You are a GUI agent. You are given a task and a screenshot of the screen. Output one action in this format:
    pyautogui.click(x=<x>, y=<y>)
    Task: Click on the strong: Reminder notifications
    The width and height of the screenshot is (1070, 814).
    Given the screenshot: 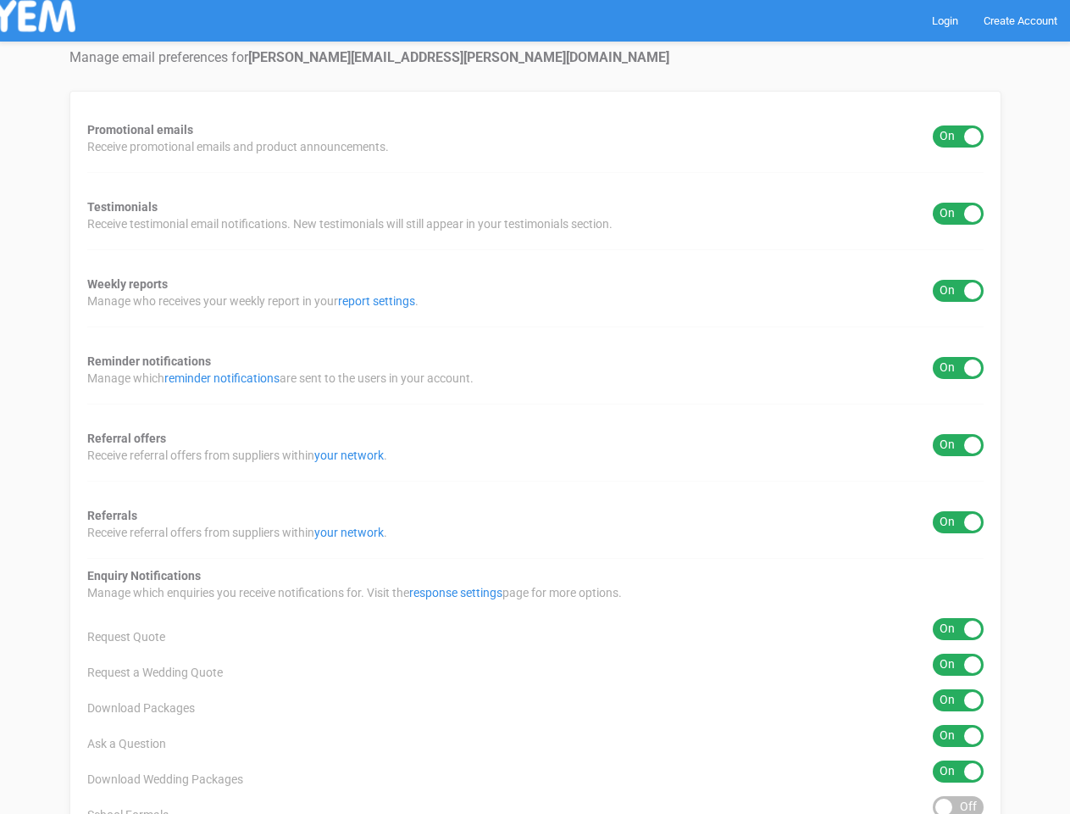 What is the action you would take?
    pyautogui.click(x=149, y=361)
    